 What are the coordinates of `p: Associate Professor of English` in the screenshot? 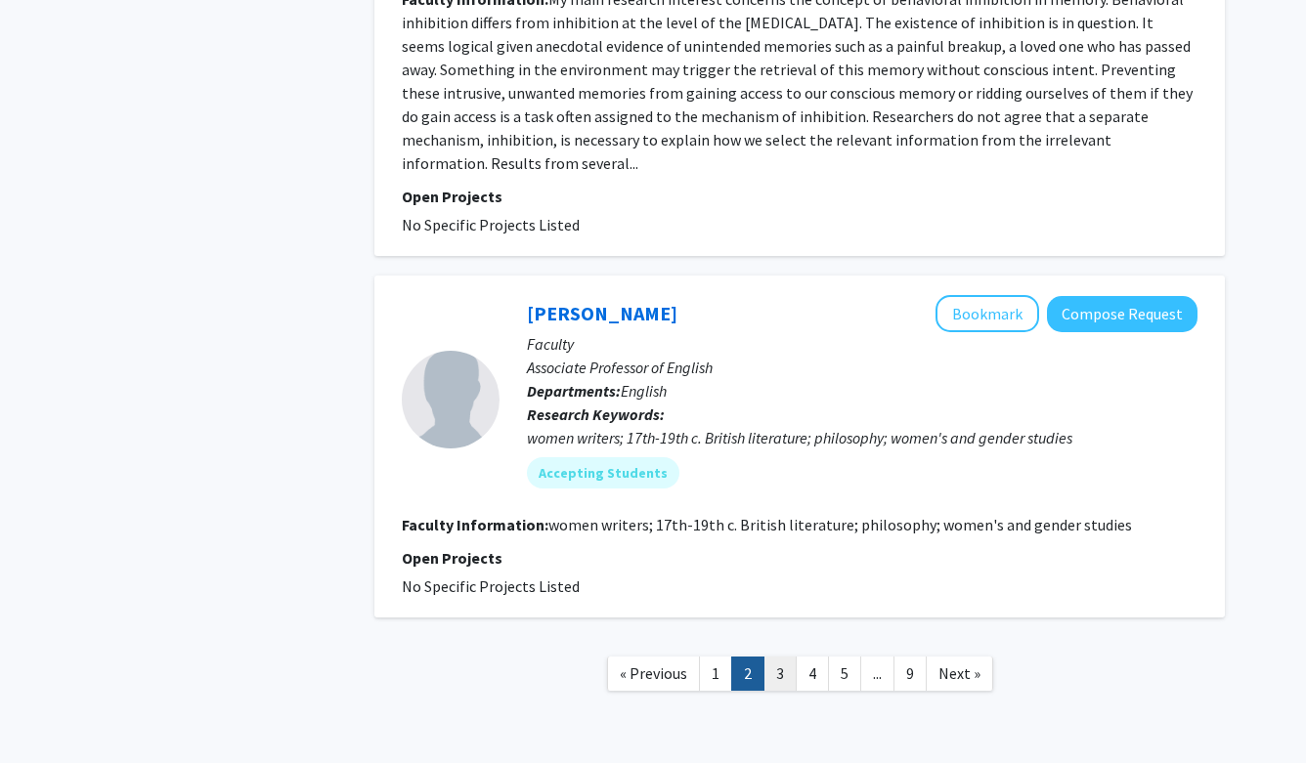 It's located at (862, 367).